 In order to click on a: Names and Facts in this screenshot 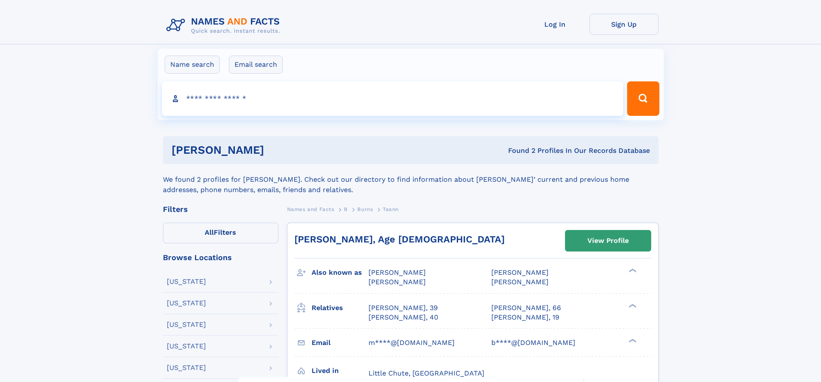, I will do `click(311, 209)`.